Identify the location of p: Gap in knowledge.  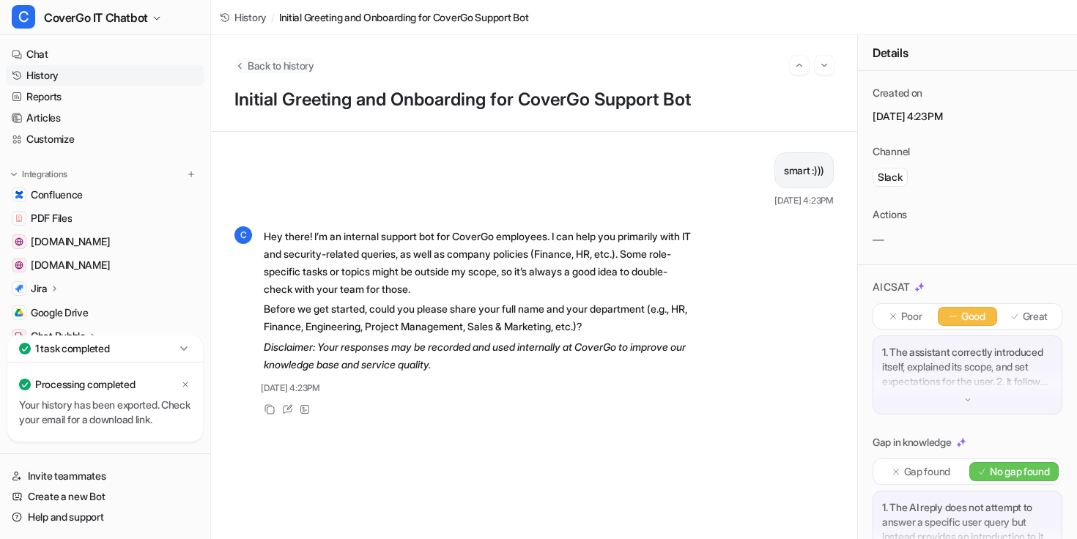
(912, 442).